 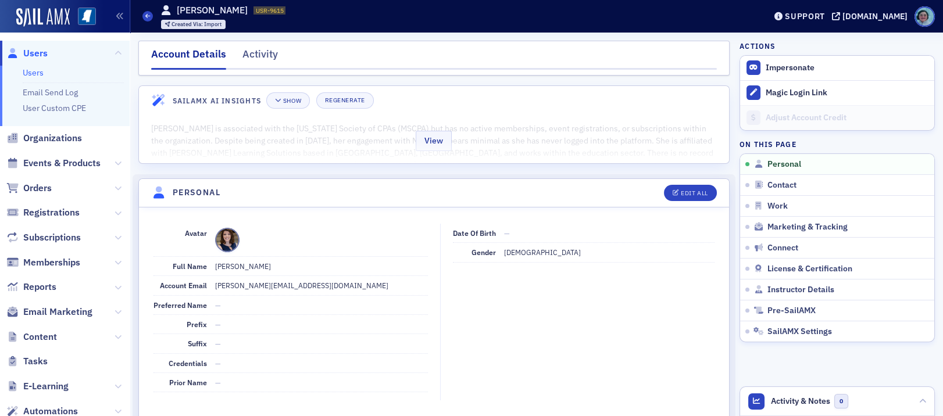 I want to click on button: Magic Login Link, so click(x=837, y=92).